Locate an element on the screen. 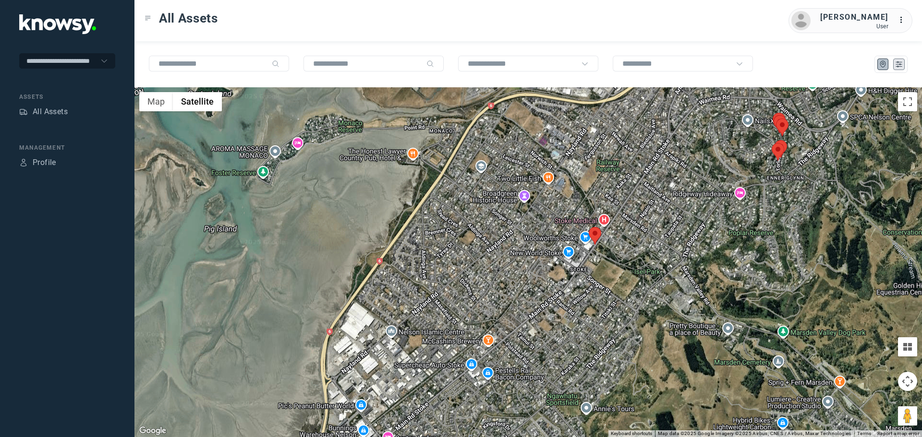  div: User is located at coordinates (854, 26).